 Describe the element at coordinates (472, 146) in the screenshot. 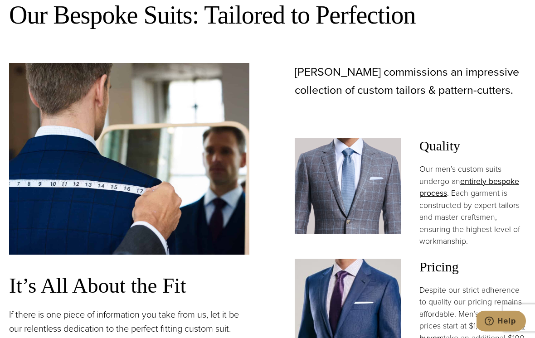

I see `h3: Quality` at that location.